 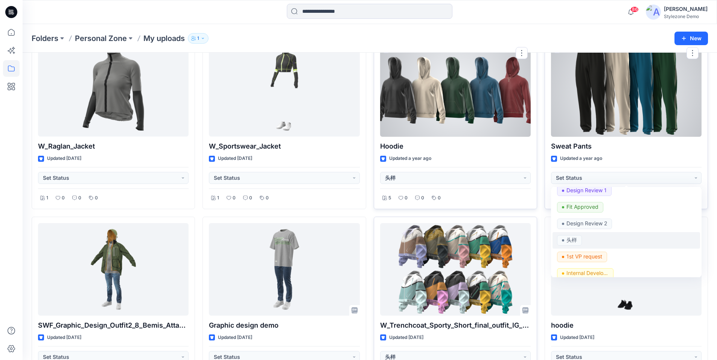 I want to click on p: Design Review 2, so click(x=587, y=224).